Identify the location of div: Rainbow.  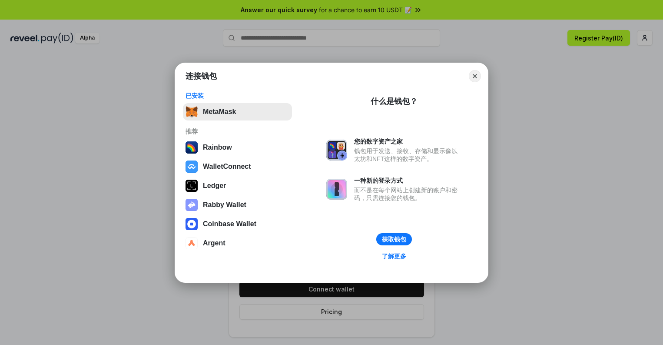
(217, 147).